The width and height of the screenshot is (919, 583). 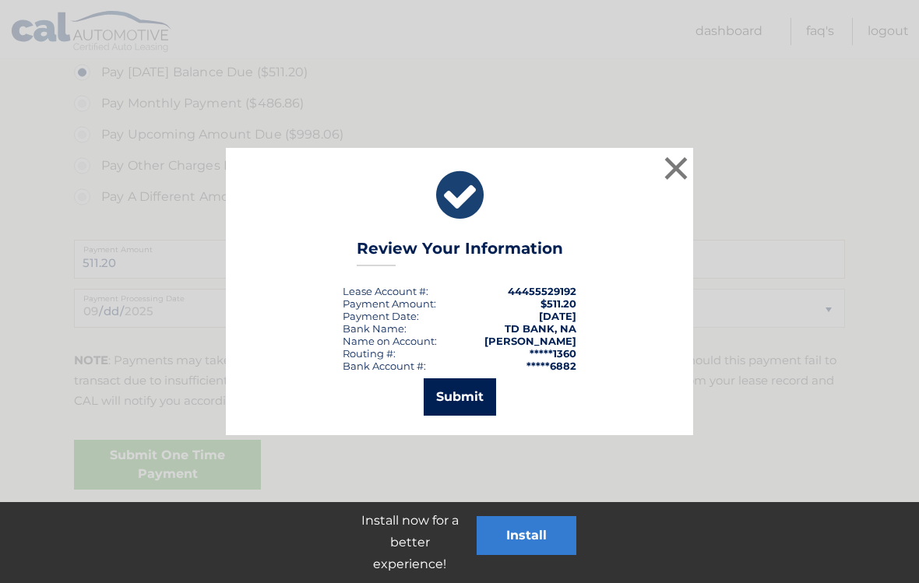 I want to click on div: Payment Amount:, so click(x=389, y=304).